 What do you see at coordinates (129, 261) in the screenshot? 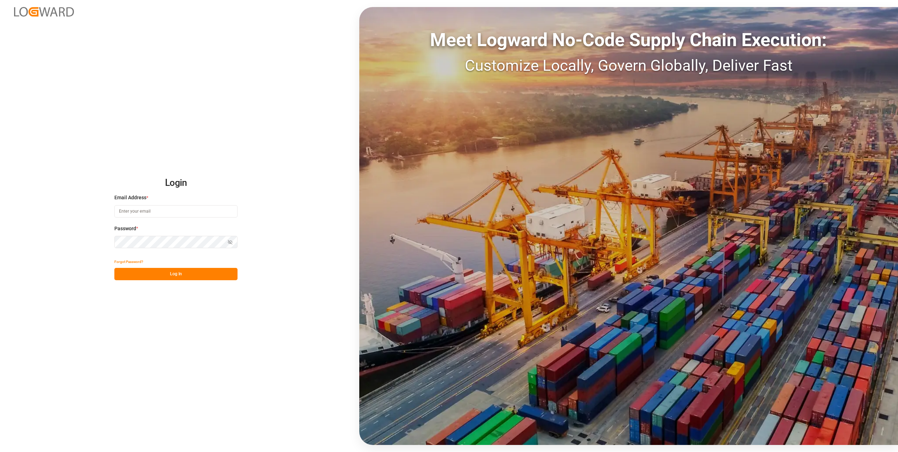
I see `button: Forgot Password?` at bounding box center [129, 261].